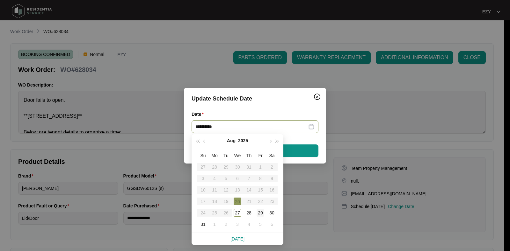 The width and height of the screenshot is (510, 251). What do you see at coordinates (226, 156) in the screenshot?
I see `th: Tu` at bounding box center [226, 156].